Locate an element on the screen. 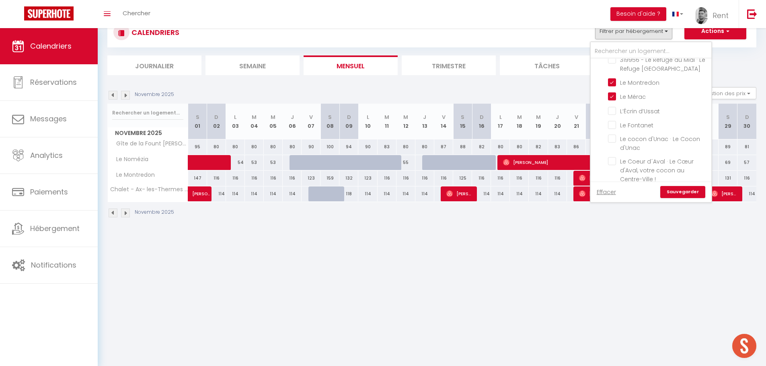 The image size is (766, 366). th: 30 is located at coordinates (746, 121).